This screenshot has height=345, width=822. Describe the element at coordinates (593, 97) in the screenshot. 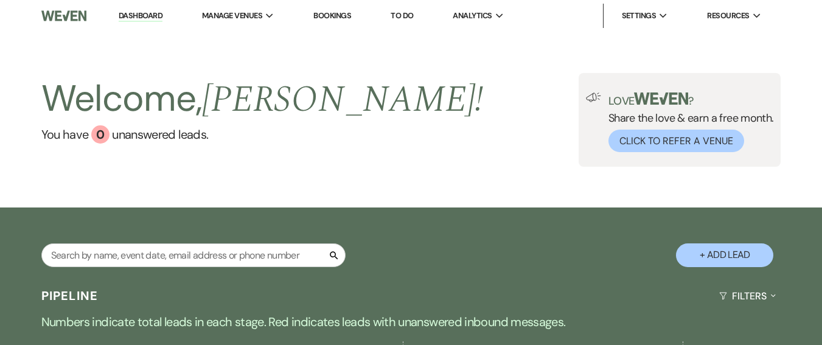

I see `img: loud-speaker-illustration.svg` at that location.